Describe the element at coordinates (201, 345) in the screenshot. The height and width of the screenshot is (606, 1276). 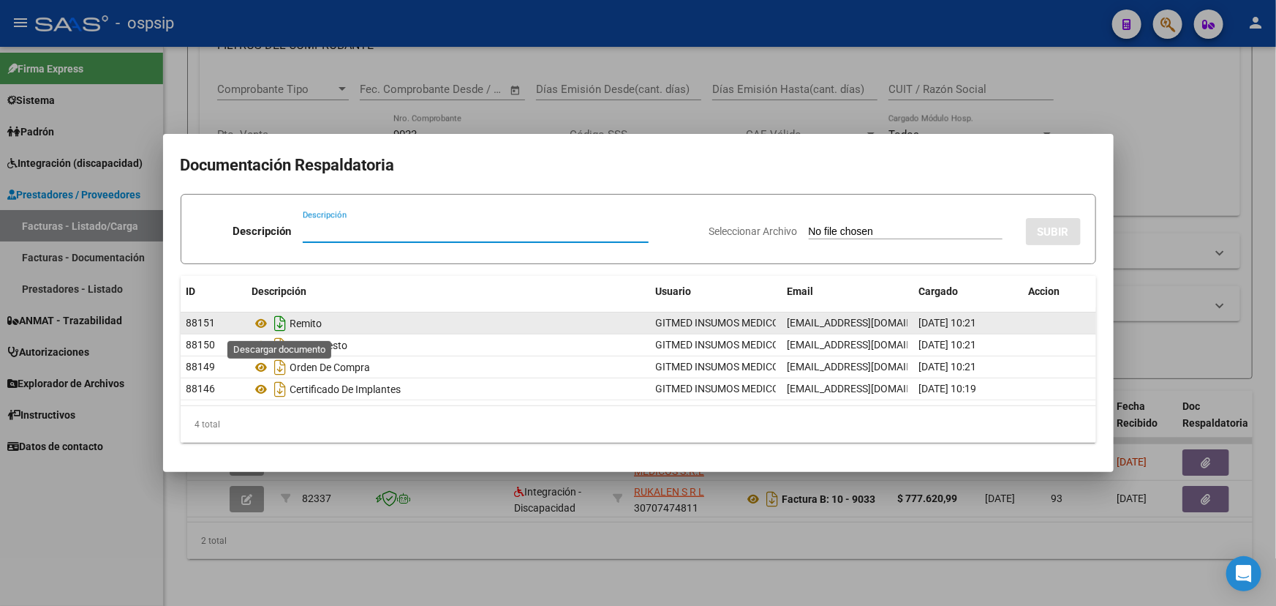
I see `span: 88150` at that location.